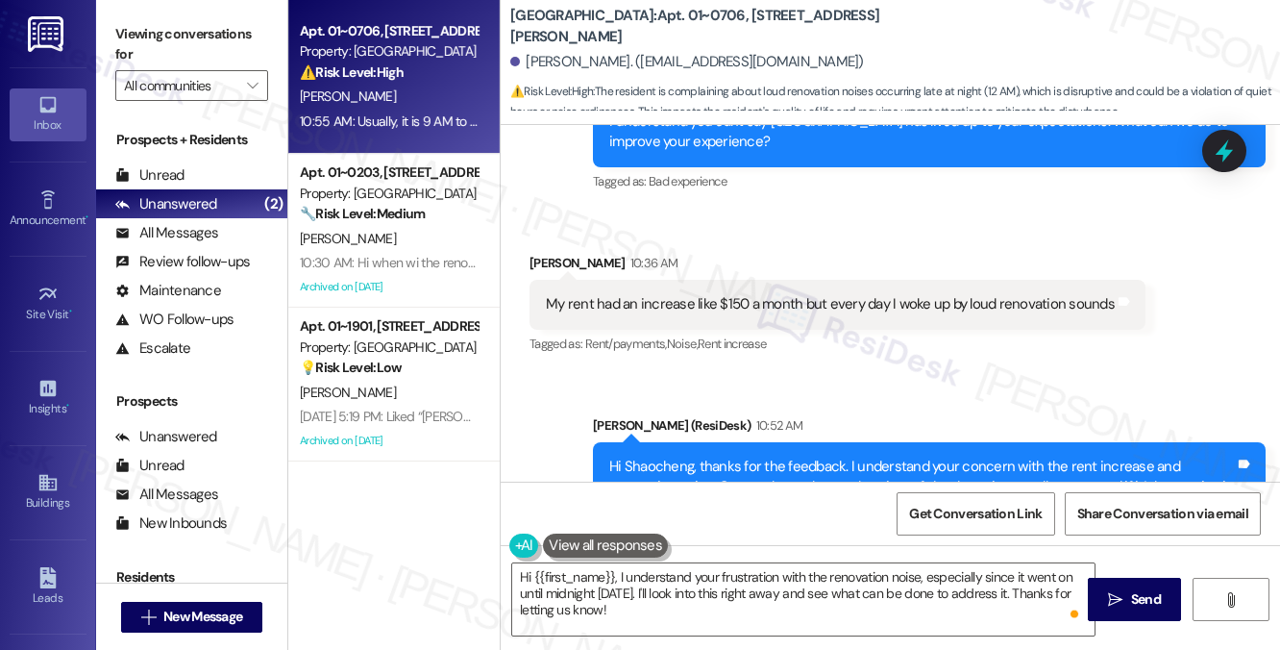  Describe the element at coordinates (362, 213) in the screenshot. I see `strong: 🔧 Risk Level: Medium` at that location.